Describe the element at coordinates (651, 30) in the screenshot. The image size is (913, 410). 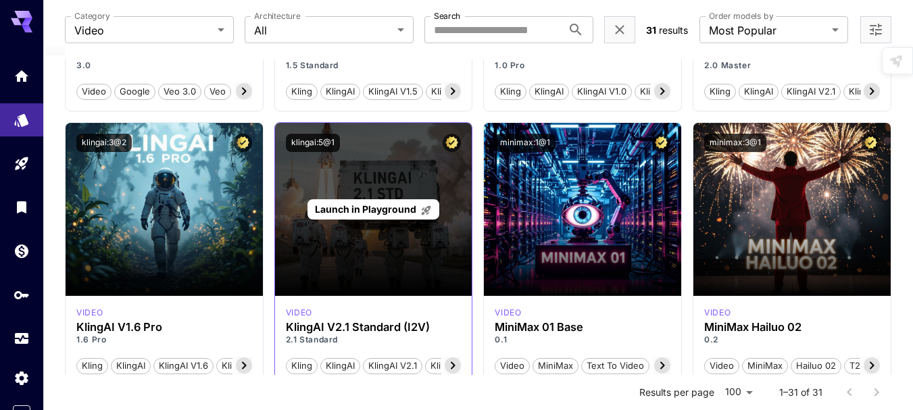
I see `span: 31` at that location.